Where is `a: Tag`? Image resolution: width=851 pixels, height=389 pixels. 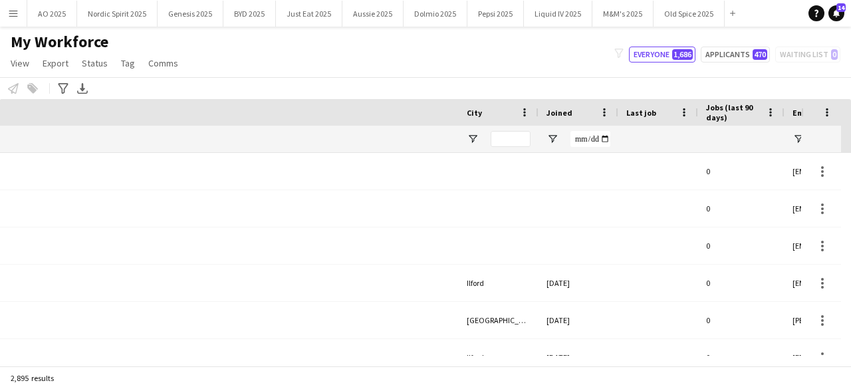
a: Tag is located at coordinates (128, 63).